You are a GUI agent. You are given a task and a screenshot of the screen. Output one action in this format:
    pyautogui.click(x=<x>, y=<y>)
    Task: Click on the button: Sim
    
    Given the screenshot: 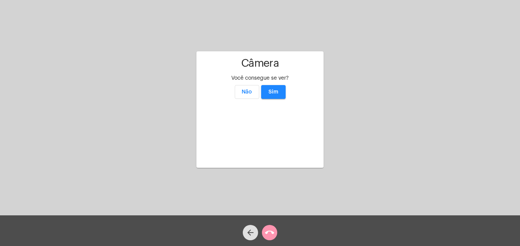 What is the action you would take?
    pyautogui.click(x=273, y=92)
    